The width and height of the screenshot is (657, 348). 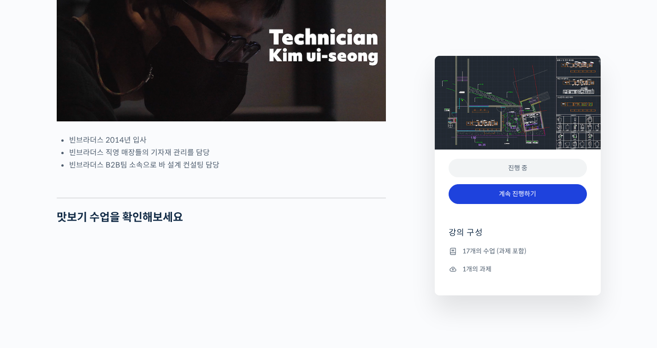 I want to click on h4: 강의 구성, so click(x=518, y=236).